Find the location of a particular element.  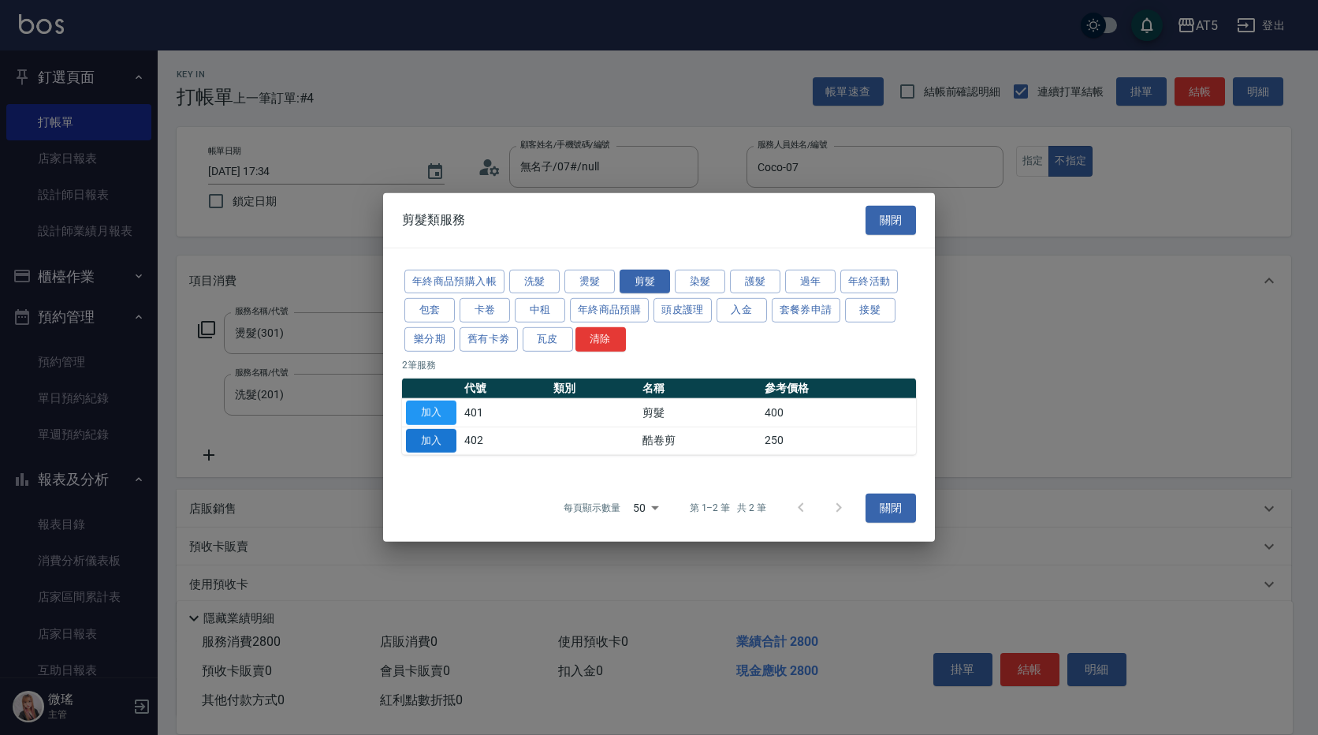

button: 過年 is located at coordinates (811, 281).